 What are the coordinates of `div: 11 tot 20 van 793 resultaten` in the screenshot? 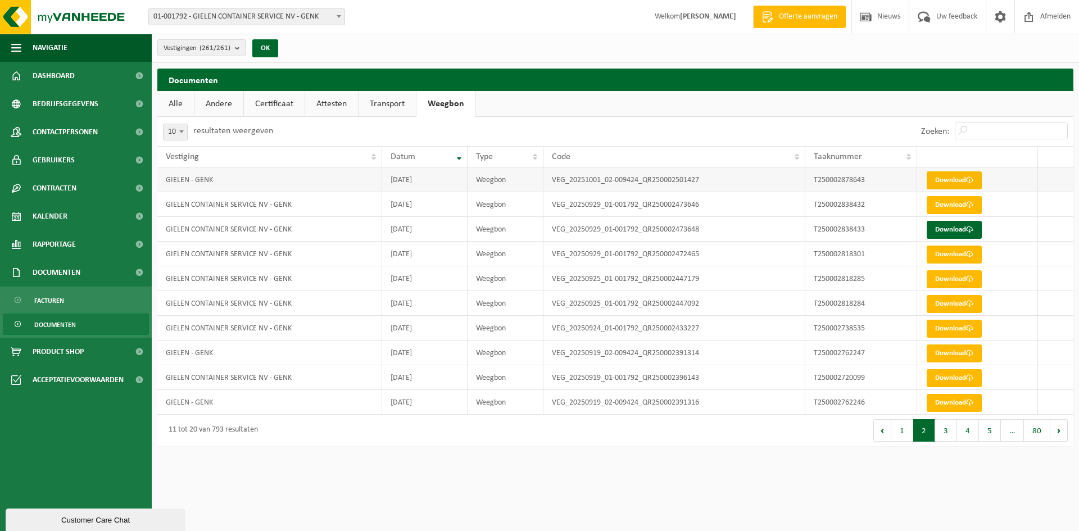 It's located at (210, 431).